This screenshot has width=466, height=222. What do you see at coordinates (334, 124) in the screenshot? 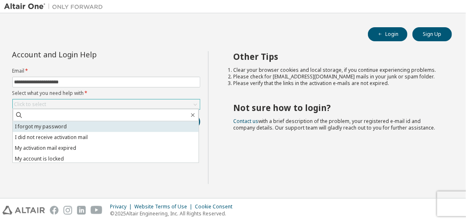
I see `span: with a brief description of the problem, your registered e-mail id and company details. Our suppo...` at bounding box center [334, 124].